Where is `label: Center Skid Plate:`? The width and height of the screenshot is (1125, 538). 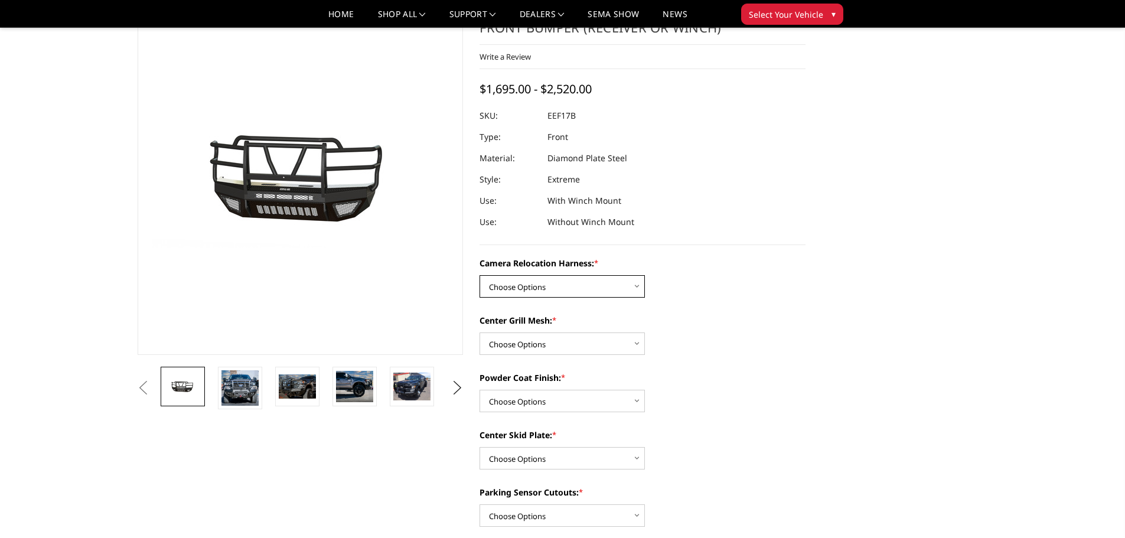
label: Center Skid Plate: is located at coordinates (642, 435).